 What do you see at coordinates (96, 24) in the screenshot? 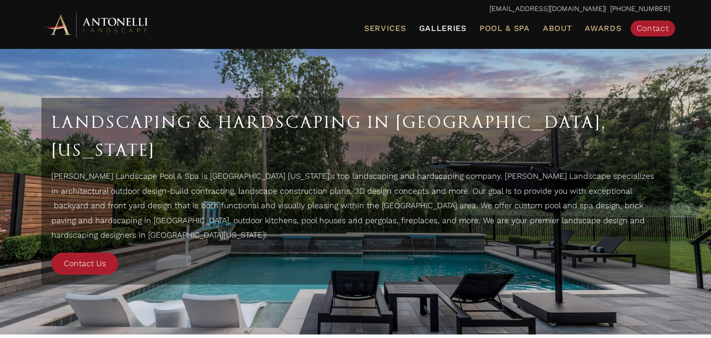
I see `img: Antonelli Horizontal Logo` at bounding box center [96, 24].